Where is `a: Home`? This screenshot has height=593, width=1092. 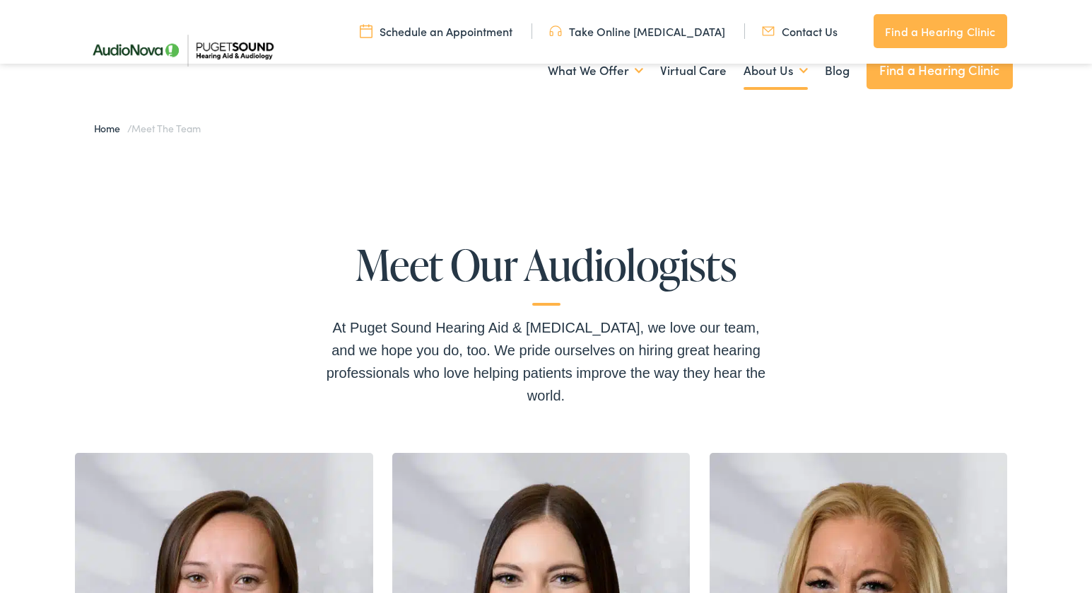 a: Home is located at coordinates (110, 128).